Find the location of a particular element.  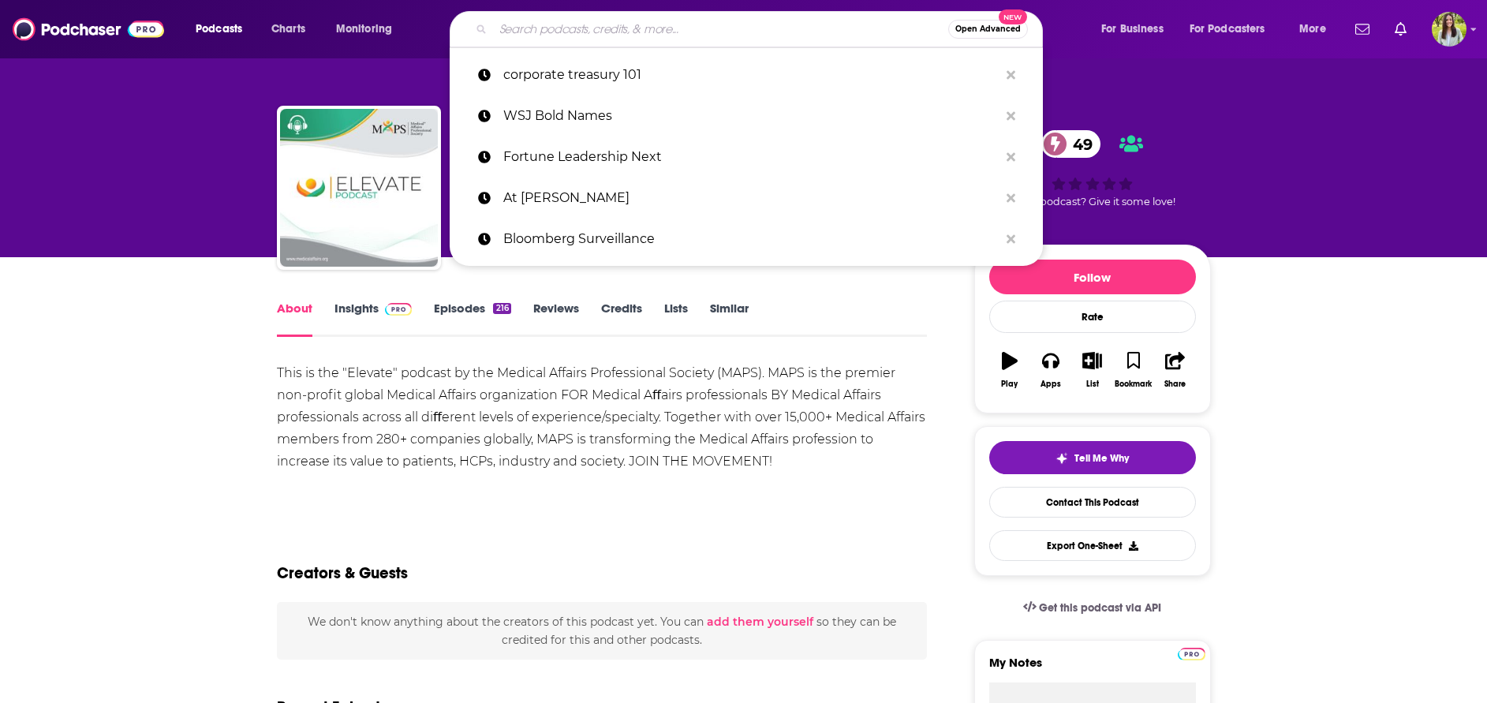

a: The "Elevate" by MAPS Podcast is located at coordinates (359, 188).